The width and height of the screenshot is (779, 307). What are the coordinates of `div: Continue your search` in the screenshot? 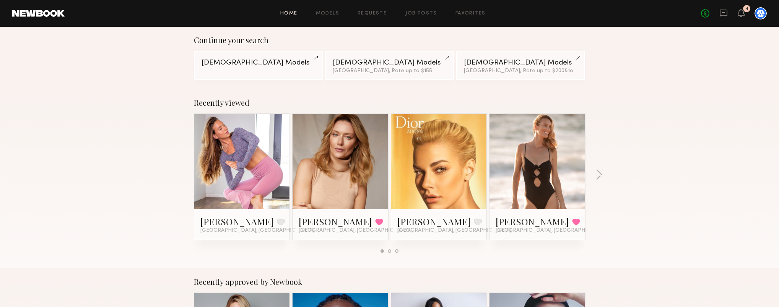 It's located at (390, 40).